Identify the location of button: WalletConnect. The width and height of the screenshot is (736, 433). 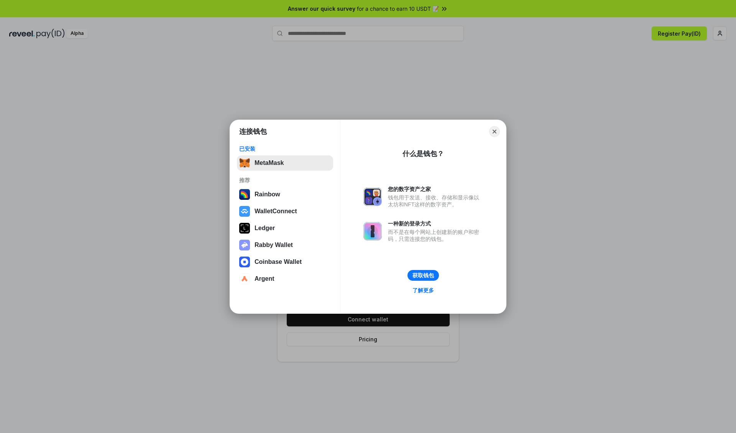
(285, 211).